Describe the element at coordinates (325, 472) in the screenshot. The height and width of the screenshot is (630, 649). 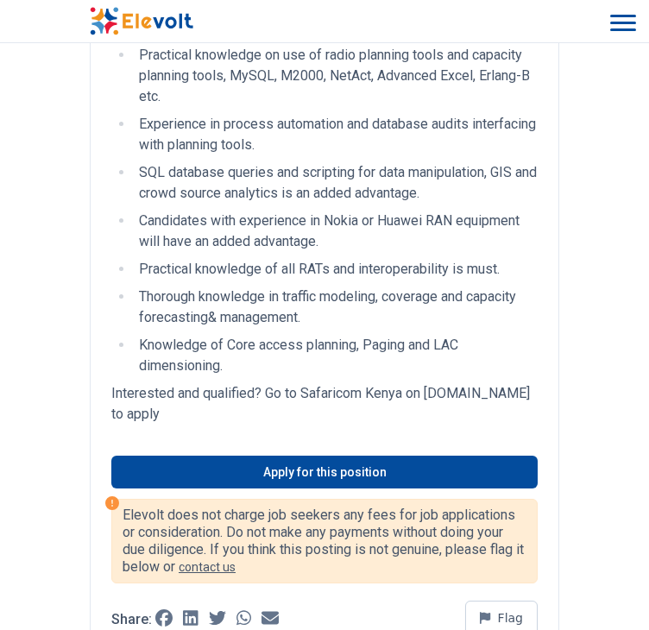
I see `a: Apply for this position` at that location.